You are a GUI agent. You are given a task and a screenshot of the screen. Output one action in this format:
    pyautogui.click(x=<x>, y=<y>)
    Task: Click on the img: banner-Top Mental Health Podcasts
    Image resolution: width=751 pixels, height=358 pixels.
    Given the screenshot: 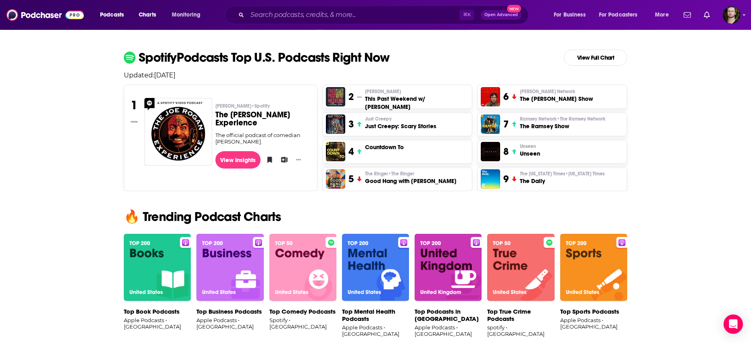 What is the action you would take?
    pyautogui.click(x=376, y=268)
    